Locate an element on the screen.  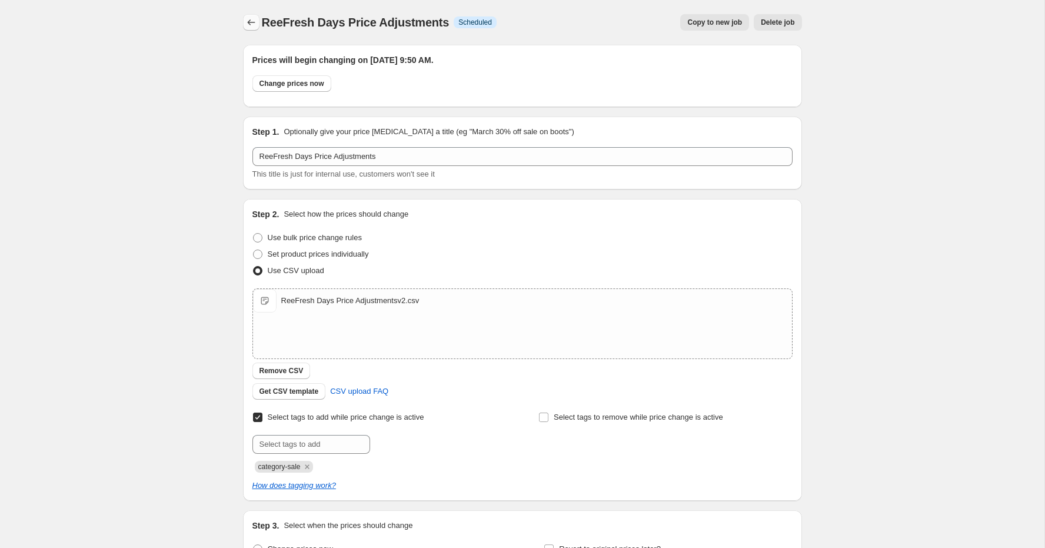
span: Change prices now is located at coordinates (292, 84).